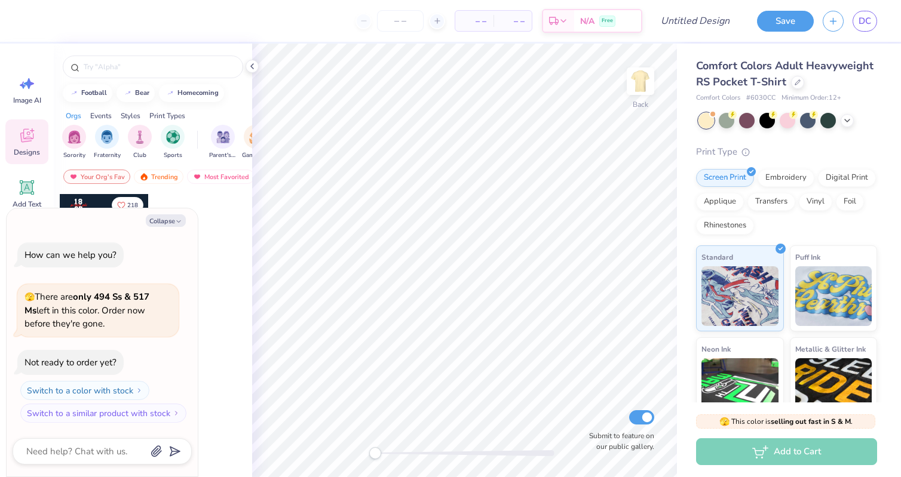 This screenshot has height=477, width=901. Describe the element at coordinates (73, 116) in the screenshot. I see `div: Orgs` at that location.